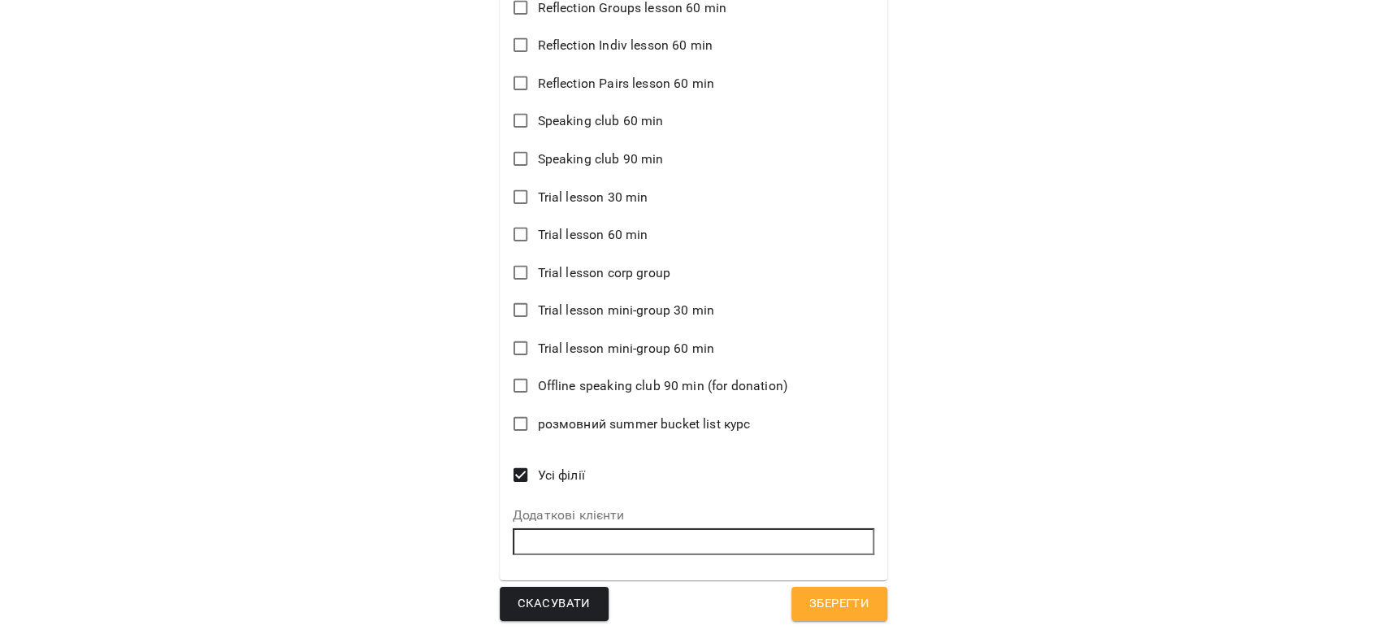  Describe the element at coordinates (662, 386) in the screenshot. I see `span: Оffline speaking club 90 min (for donation)` at that location.